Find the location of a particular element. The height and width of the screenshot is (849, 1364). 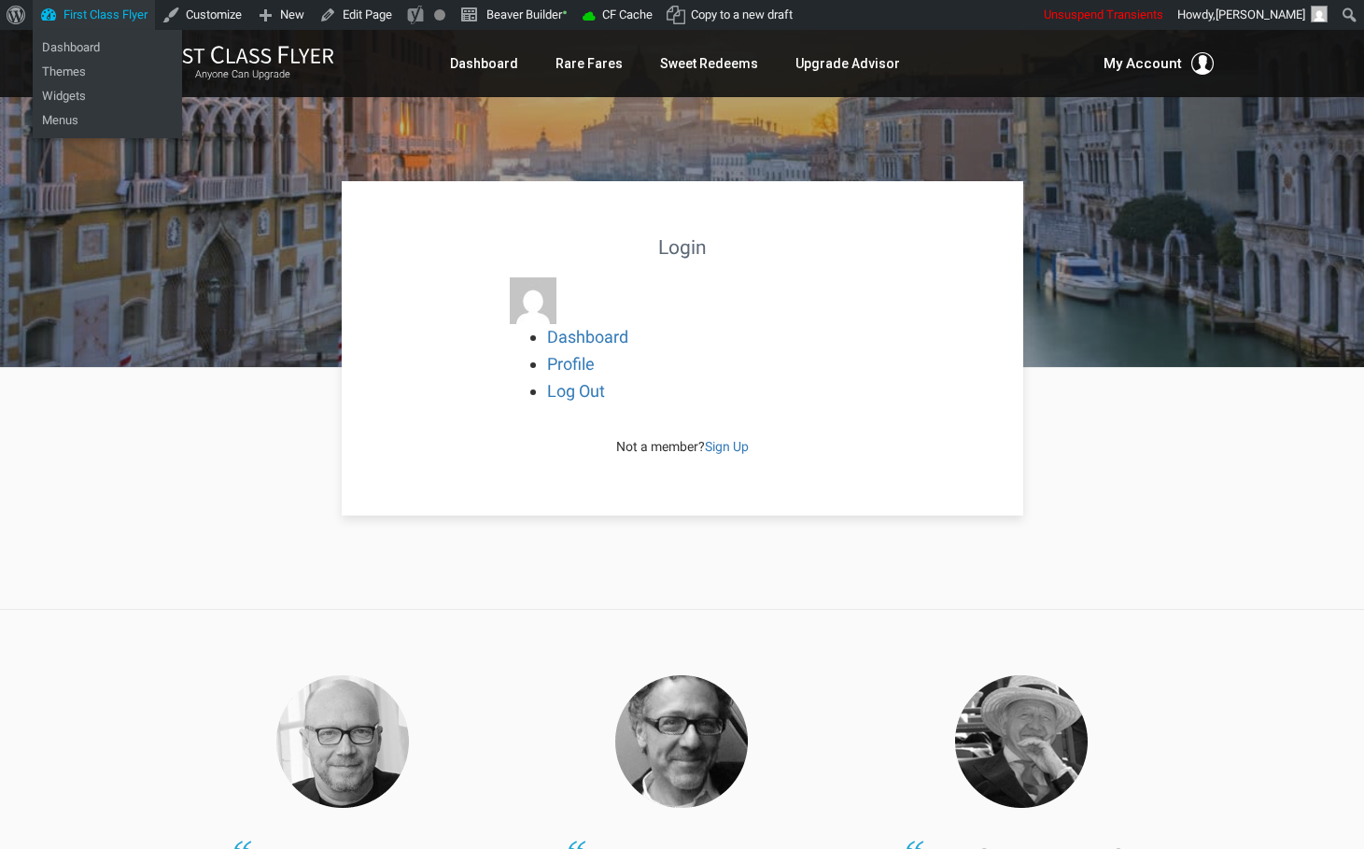

span: Not a member? is located at coordinates (682, 446).